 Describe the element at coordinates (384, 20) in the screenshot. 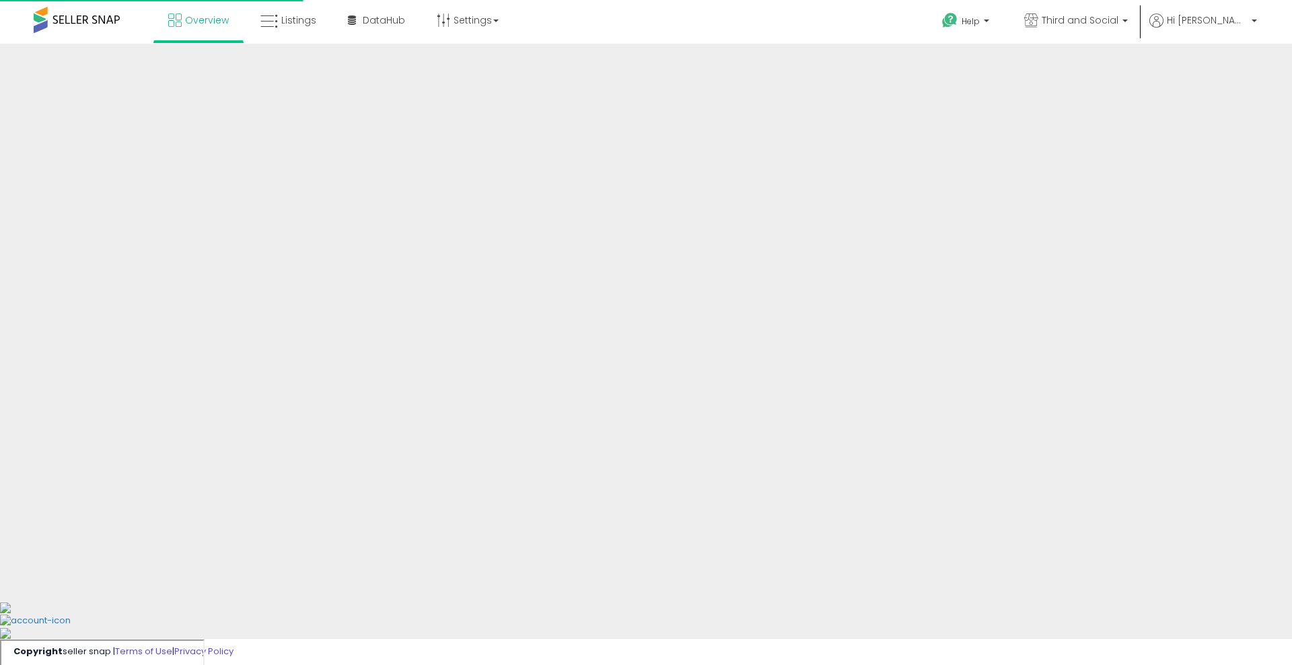

I see `span: DataHub` at that location.